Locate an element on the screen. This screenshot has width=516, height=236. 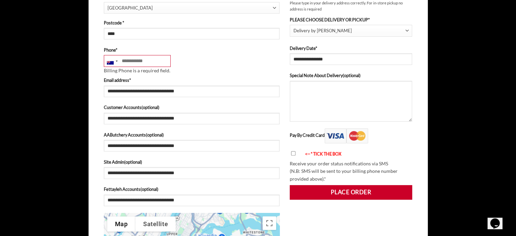
label: Fettayleh Accounts is located at coordinates (192, 189).